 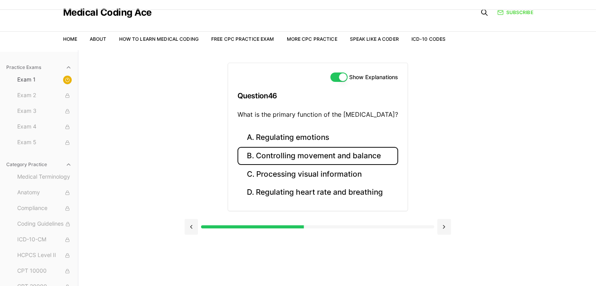 I want to click on span: Anatomy, so click(x=44, y=193).